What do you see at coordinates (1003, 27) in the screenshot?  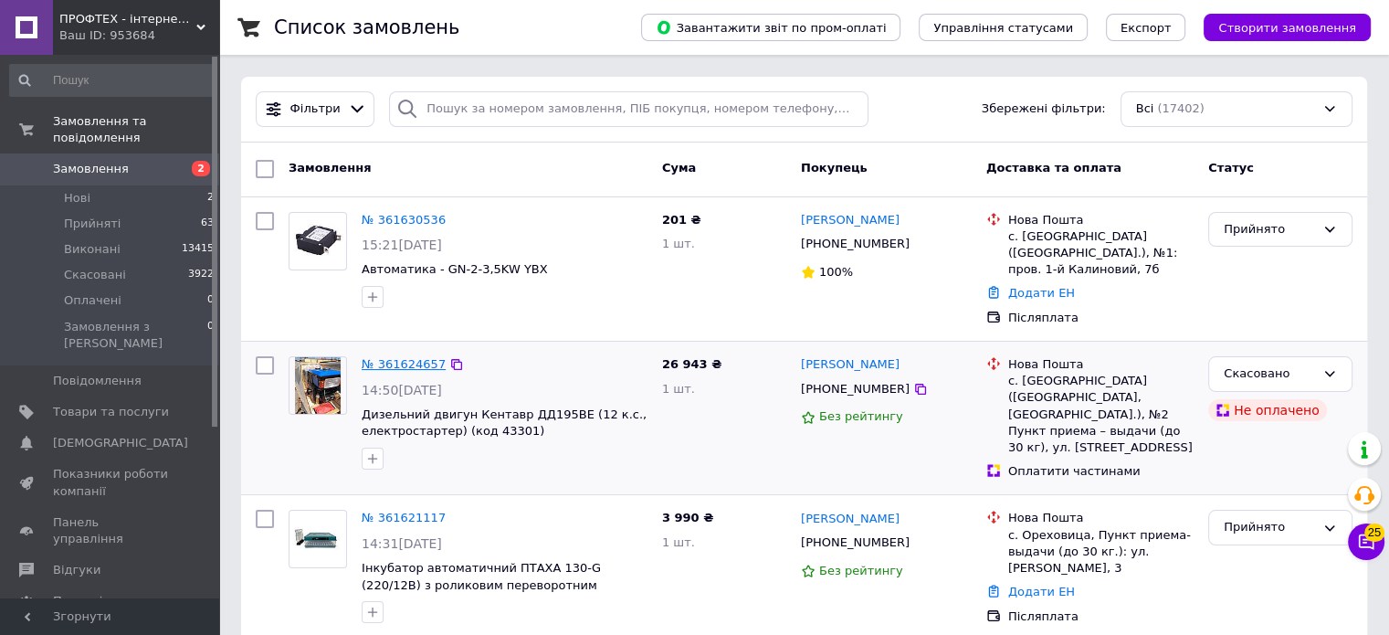 I see `span: Управління статусами` at bounding box center [1003, 27].